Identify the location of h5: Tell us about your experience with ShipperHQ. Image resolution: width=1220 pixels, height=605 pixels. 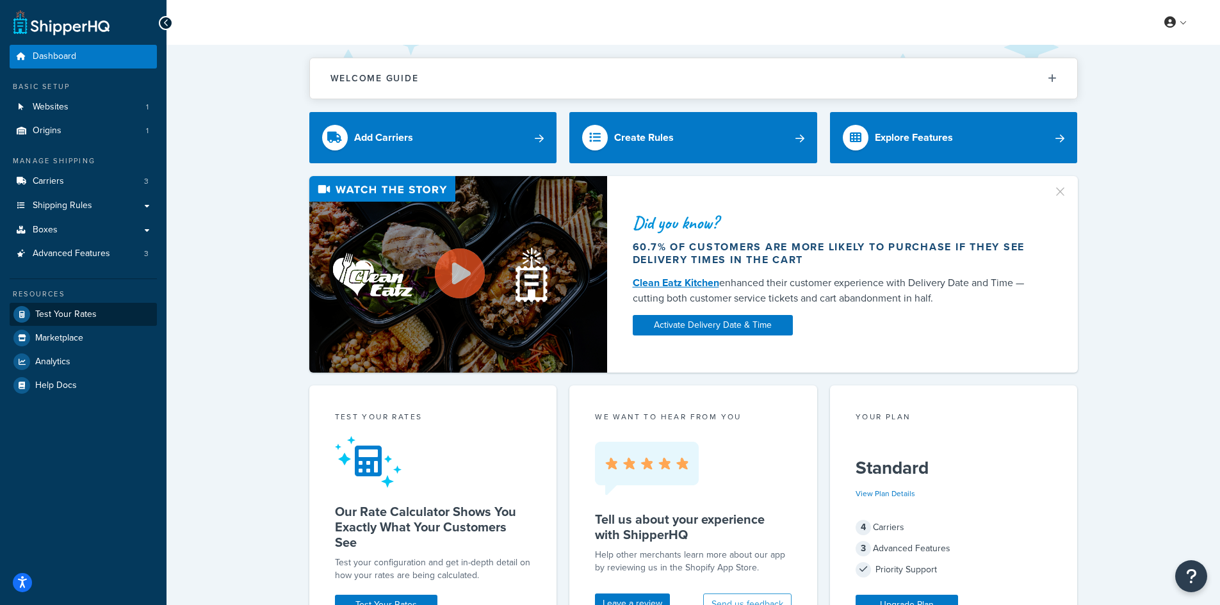
(693, 527).